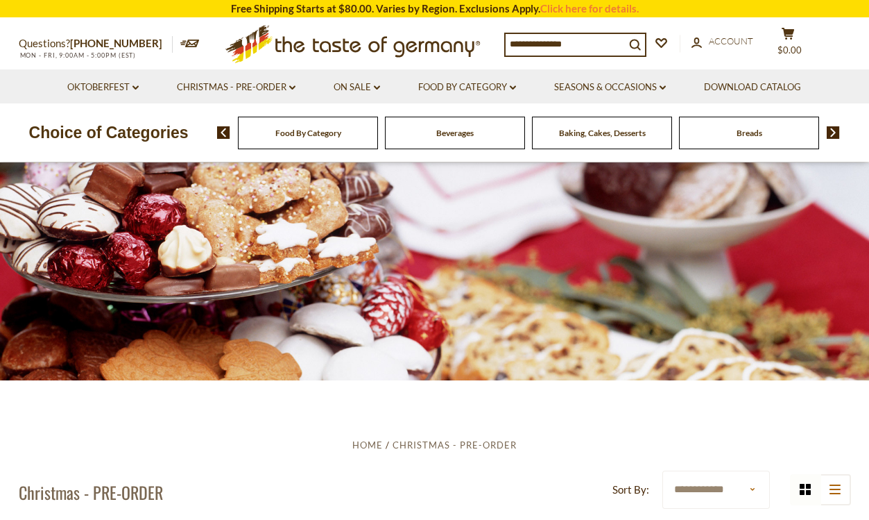 This screenshot has width=869, height=520. Describe the element at coordinates (223, 133) in the screenshot. I see `img: previous arrow` at that location.